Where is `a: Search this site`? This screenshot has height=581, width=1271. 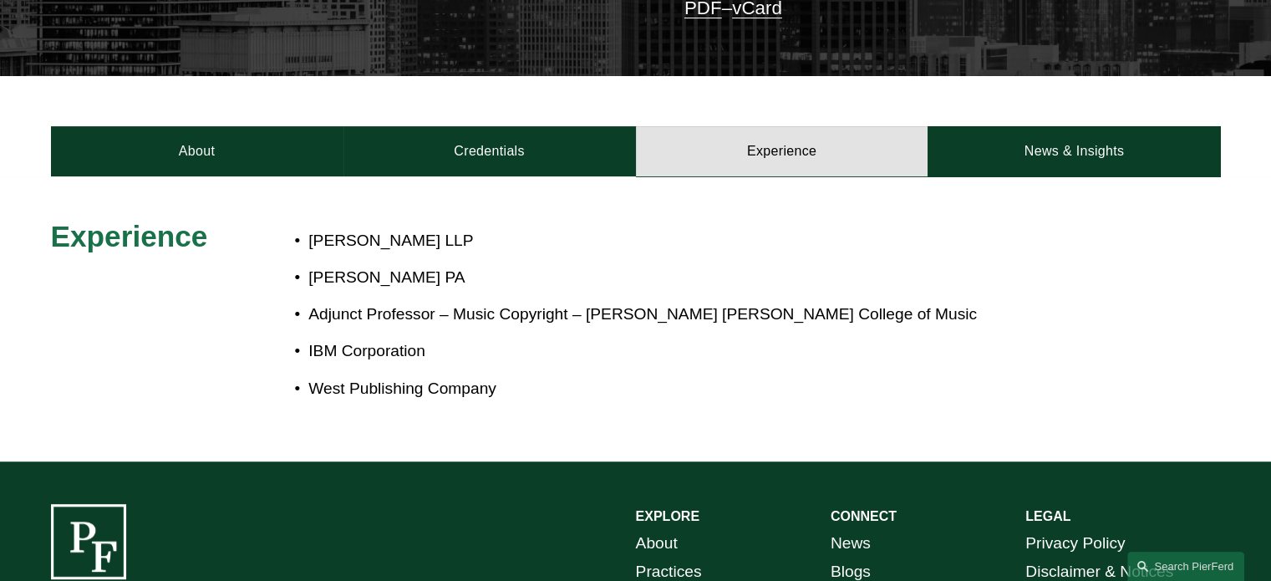
a: Search this site is located at coordinates (1186, 566).